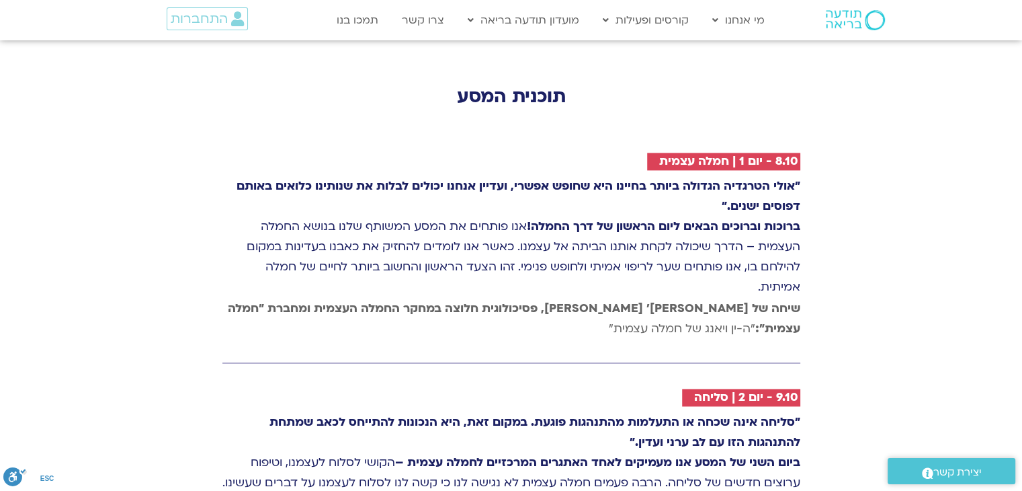 The height and width of the screenshot is (491, 1022). What do you see at coordinates (207, 19) in the screenshot?
I see `a: התחברות` at bounding box center [207, 19].